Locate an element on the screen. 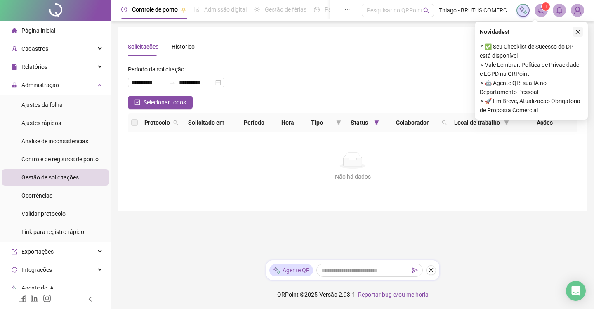 Image resolution: width=594 pixels, height=309 pixels. span: ⚬ ✅ Seu Checklist de Sucesso do DP está disponível is located at coordinates (531, 51).